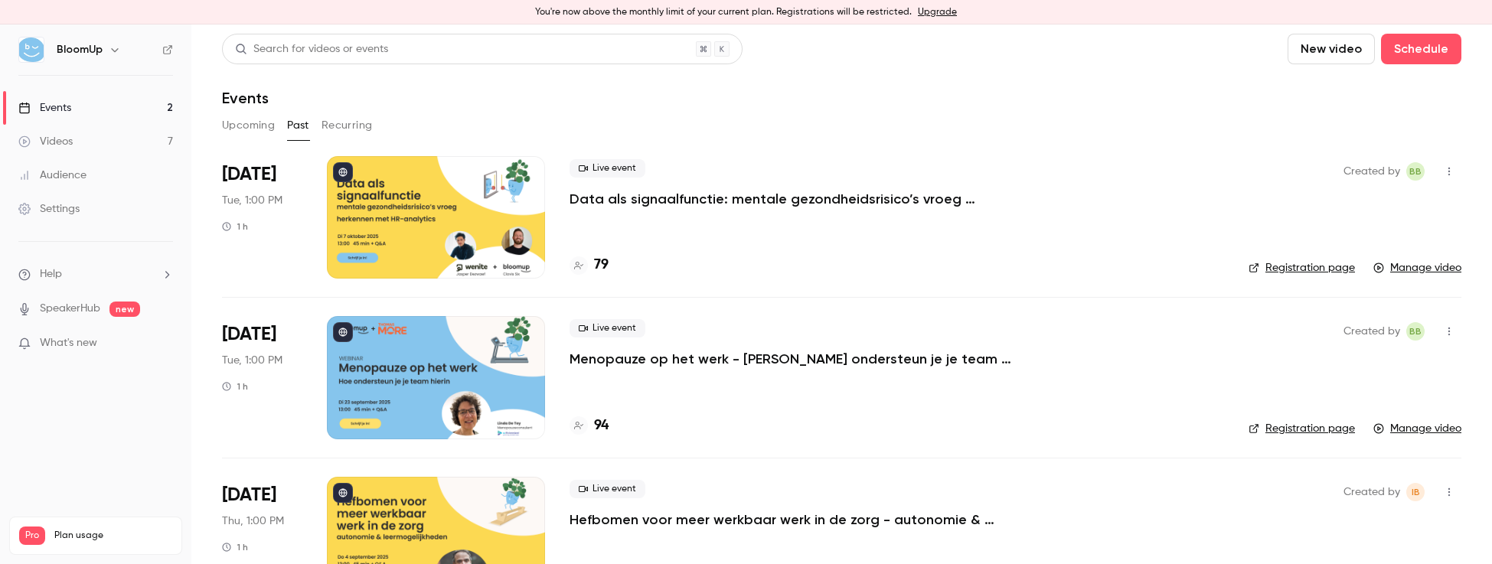  Describe the element at coordinates (125, 309) in the screenshot. I see `span: new` at that location.